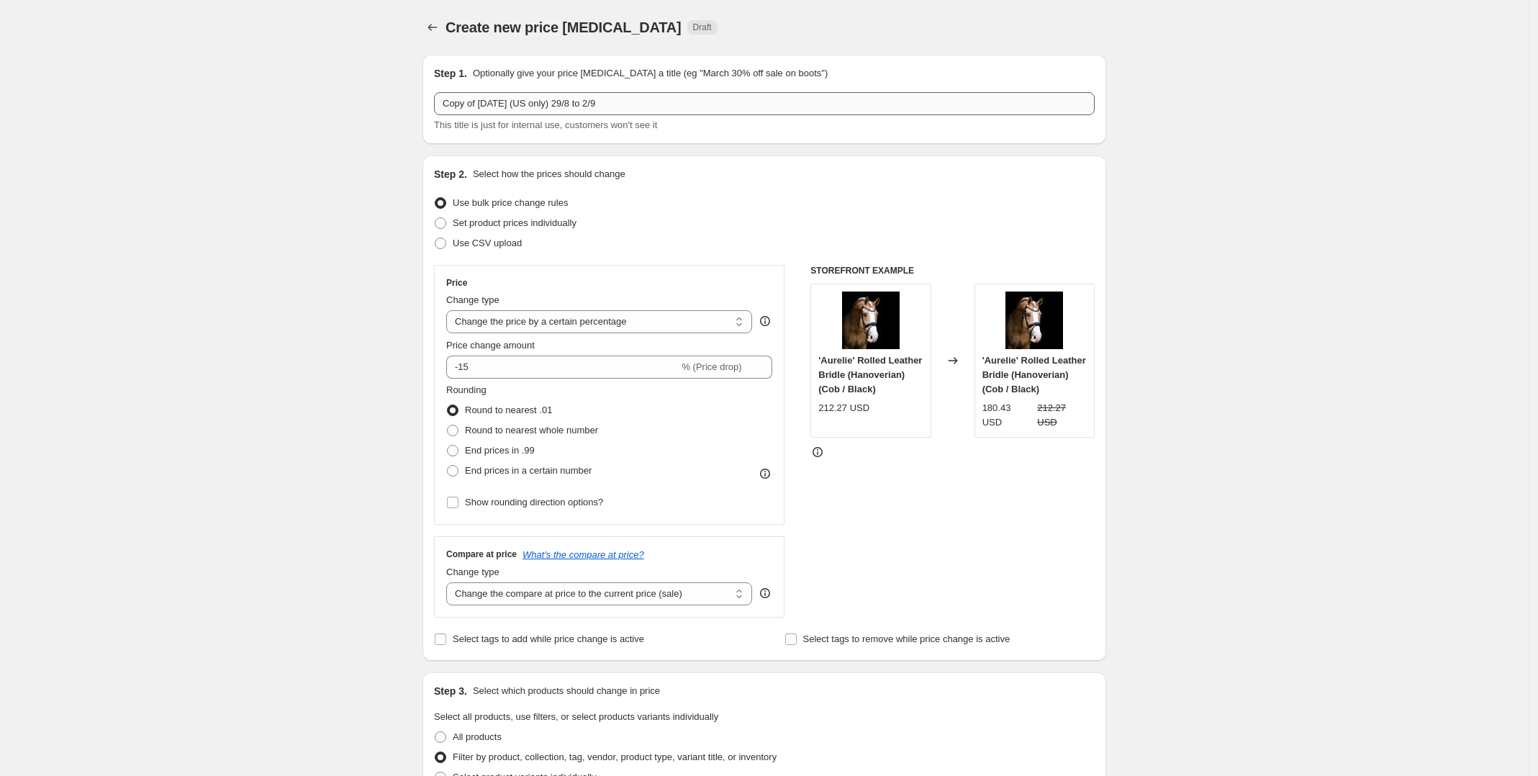 The image size is (1538, 776). I want to click on span: Set product prices individually, so click(515, 222).